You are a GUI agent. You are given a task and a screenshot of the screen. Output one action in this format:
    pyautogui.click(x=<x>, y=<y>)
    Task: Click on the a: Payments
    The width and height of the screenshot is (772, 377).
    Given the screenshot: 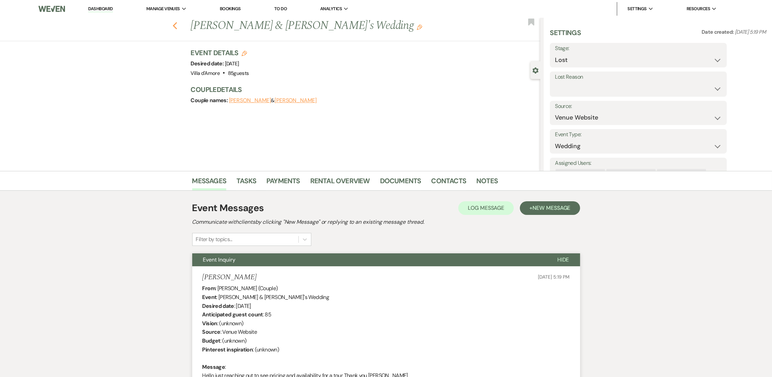 What is the action you would take?
    pyautogui.click(x=283, y=183)
    